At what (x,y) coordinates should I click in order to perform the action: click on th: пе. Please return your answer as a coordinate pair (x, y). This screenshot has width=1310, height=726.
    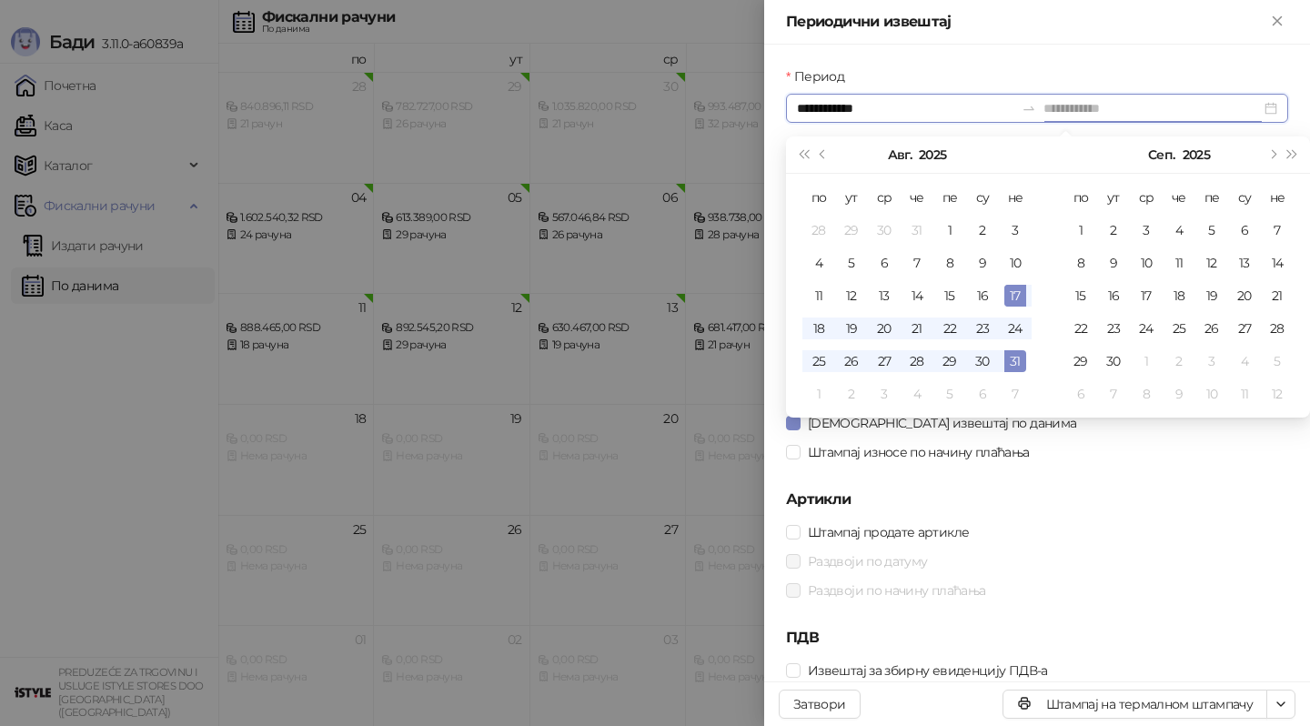
    Looking at the image, I should click on (950, 197).